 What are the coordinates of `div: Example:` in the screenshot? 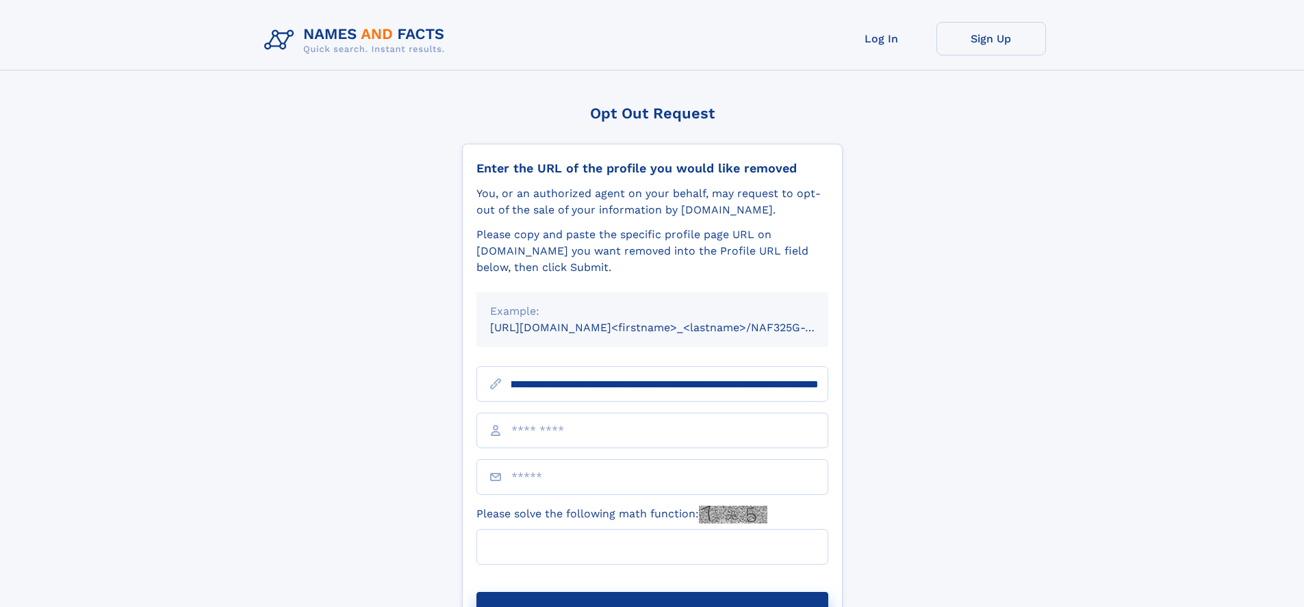 It's located at (652, 312).